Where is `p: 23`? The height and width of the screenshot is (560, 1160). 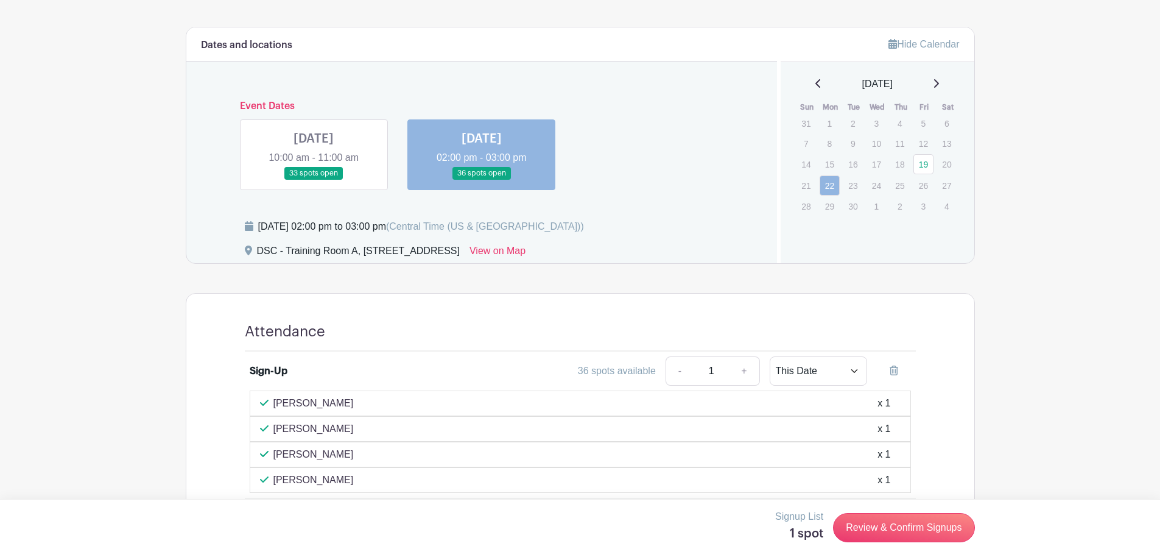
p: 23 is located at coordinates (852, 185).